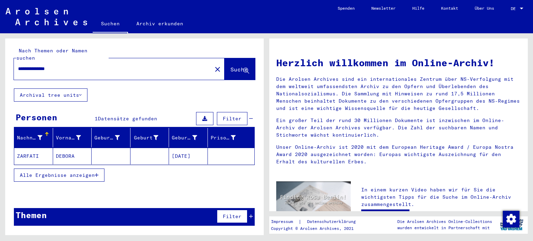 This screenshot has width=533, height=241. What do you see at coordinates (36, 117) in the screenshot?
I see `div: Personen` at bounding box center [36, 117].